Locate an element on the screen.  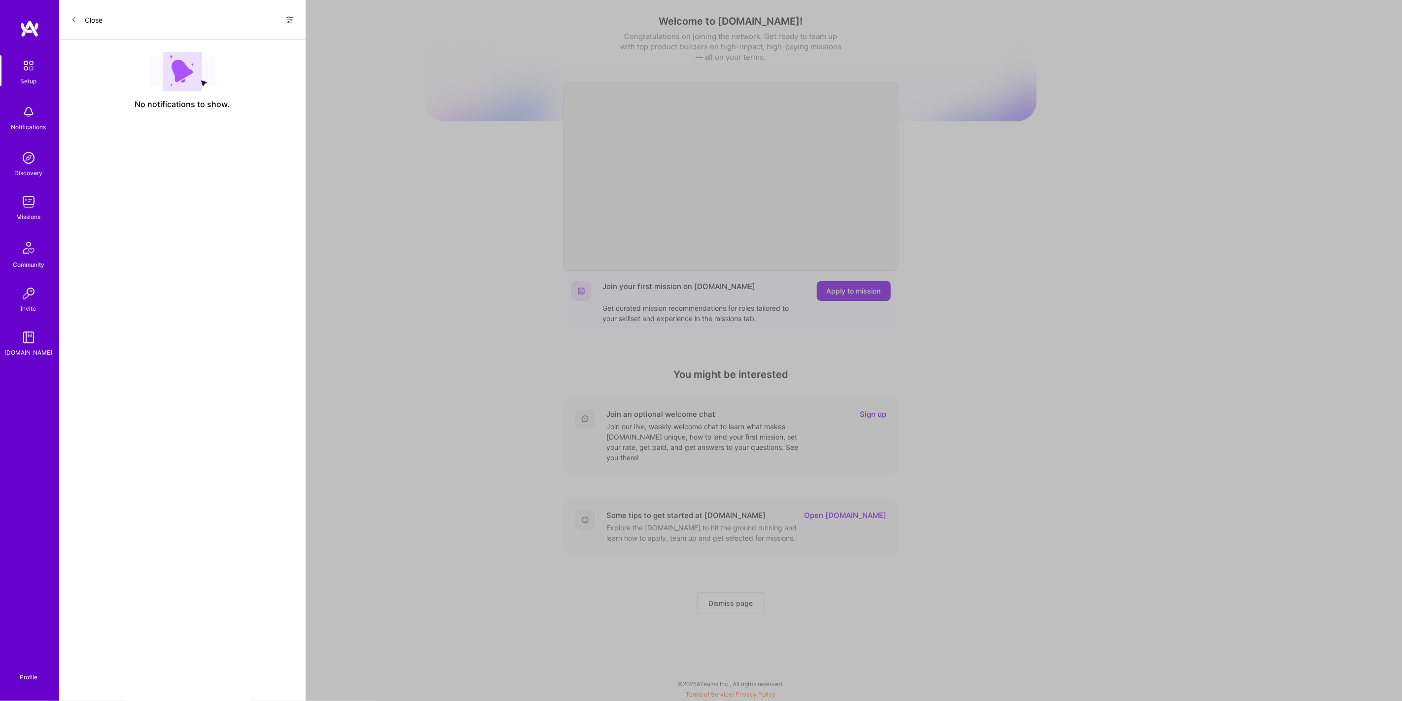
img: Invite is located at coordinates (29, 293).